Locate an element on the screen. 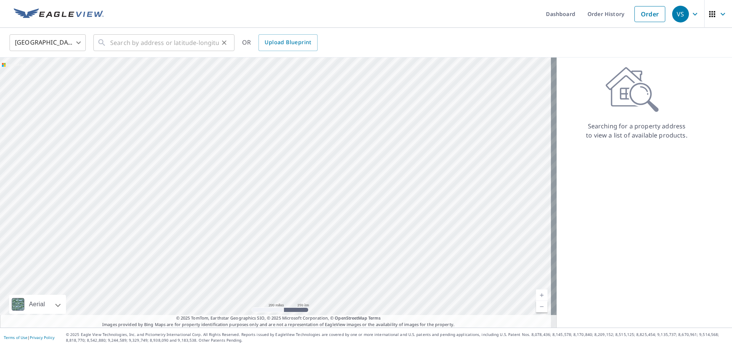 This screenshot has height=347, width=732. img: EV Logo is located at coordinates (59, 14).